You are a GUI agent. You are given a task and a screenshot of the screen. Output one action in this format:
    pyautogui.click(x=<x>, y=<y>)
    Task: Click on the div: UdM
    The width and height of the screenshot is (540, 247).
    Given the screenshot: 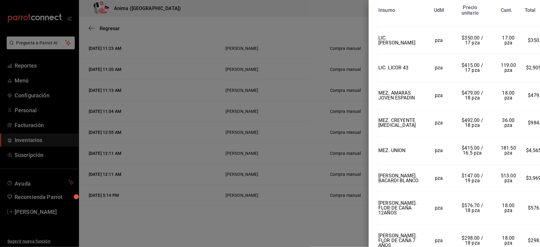 What is the action you would take?
    pyautogui.click(x=439, y=10)
    